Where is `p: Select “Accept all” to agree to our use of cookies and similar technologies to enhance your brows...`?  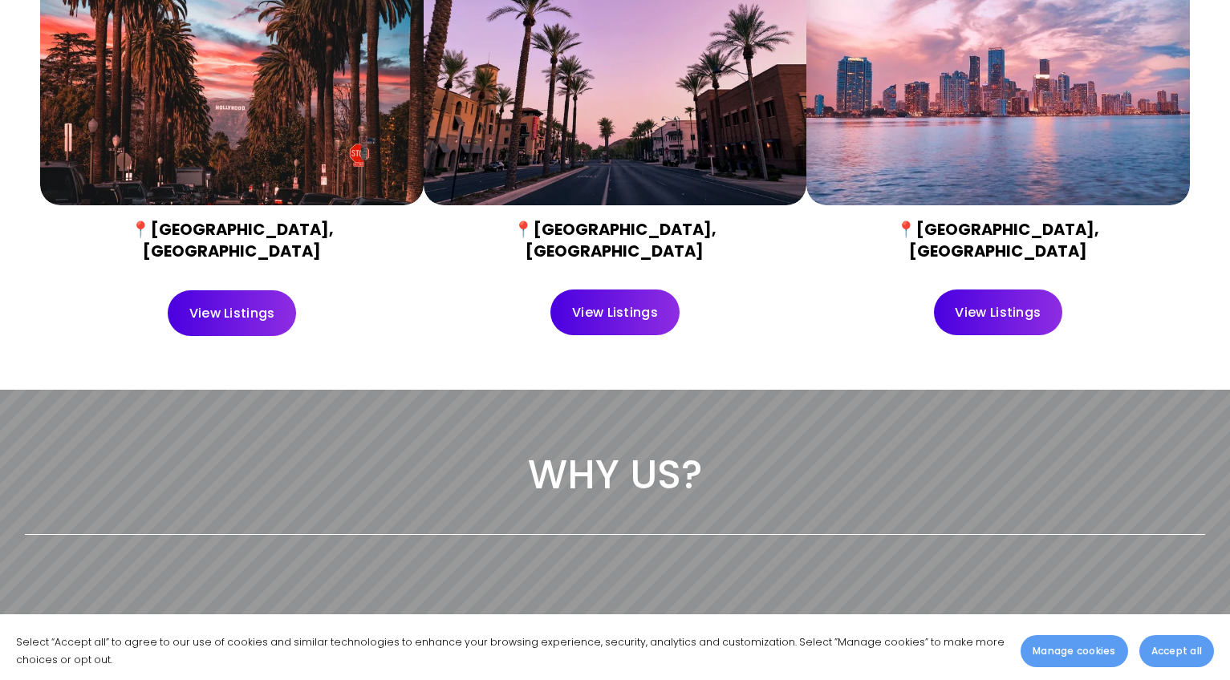 p: Select “Accept all” to agree to our use of cookies and similar technologies to enhance your brows... is located at coordinates (510, 651).